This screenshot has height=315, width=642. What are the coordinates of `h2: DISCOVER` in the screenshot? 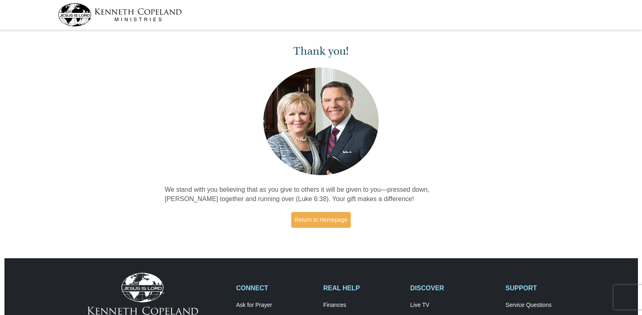 It's located at (454, 288).